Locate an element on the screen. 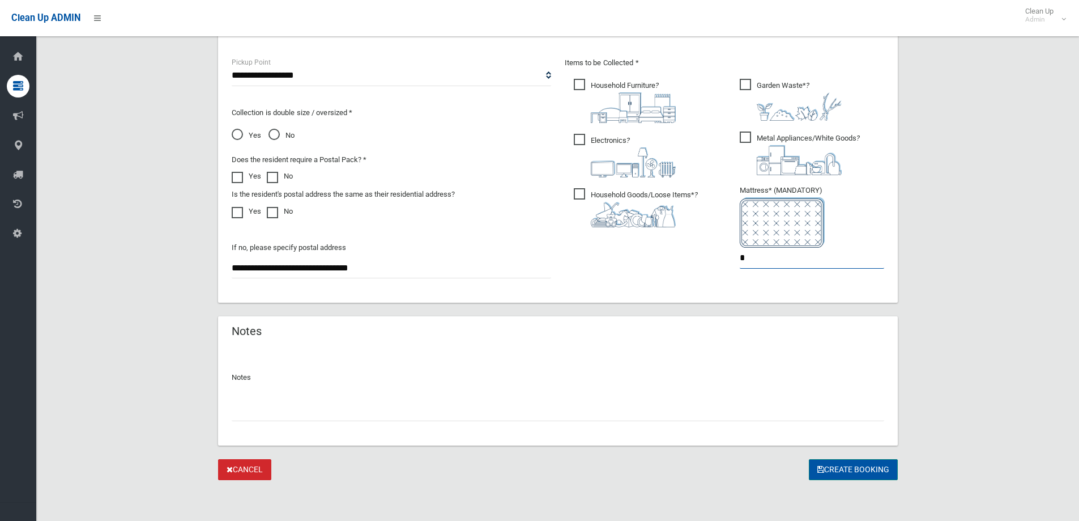 Image resolution: width=1079 pixels, height=521 pixels. img: b13cc3517677393f34c0a387616ef184.png is located at coordinates (633, 214).